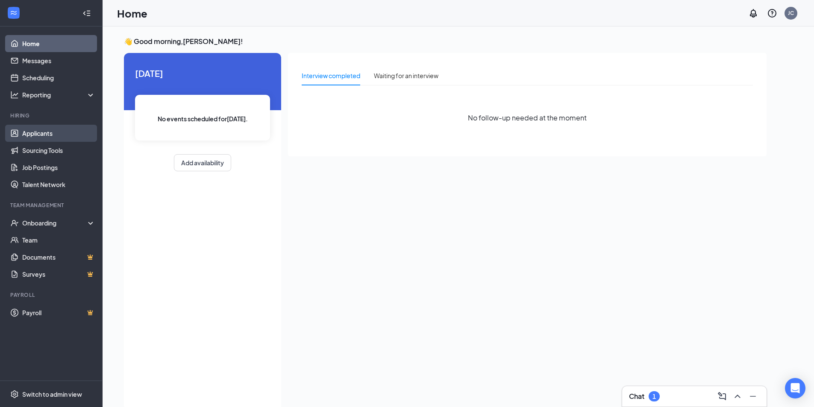  What do you see at coordinates (59, 185) in the screenshot?
I see `a: Talent Network` at bounding box center [59, 185].